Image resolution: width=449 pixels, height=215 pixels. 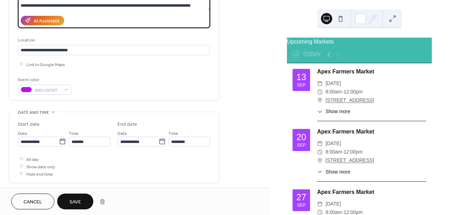 What do you see at coordinates (46, 64) in the screenshot?
I see `span: Link to Google Maps` at bounding box center [46, 64].